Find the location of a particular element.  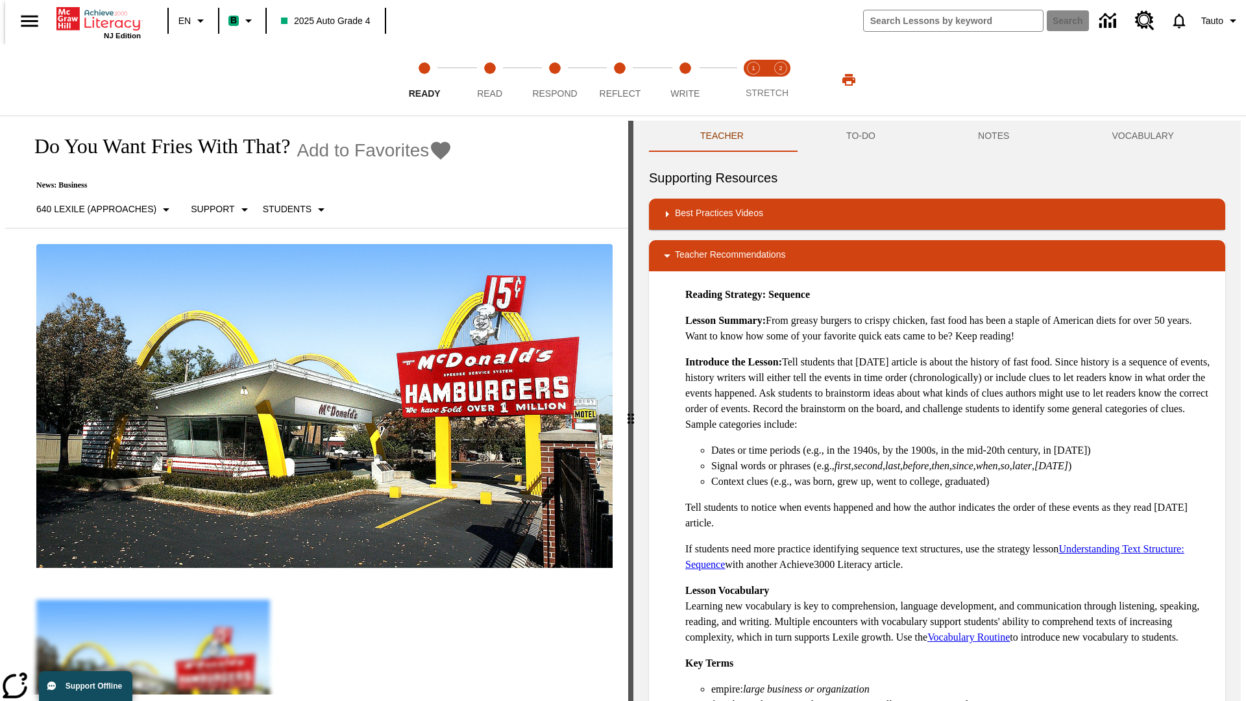

span: B is located at coordinates (234, 20).